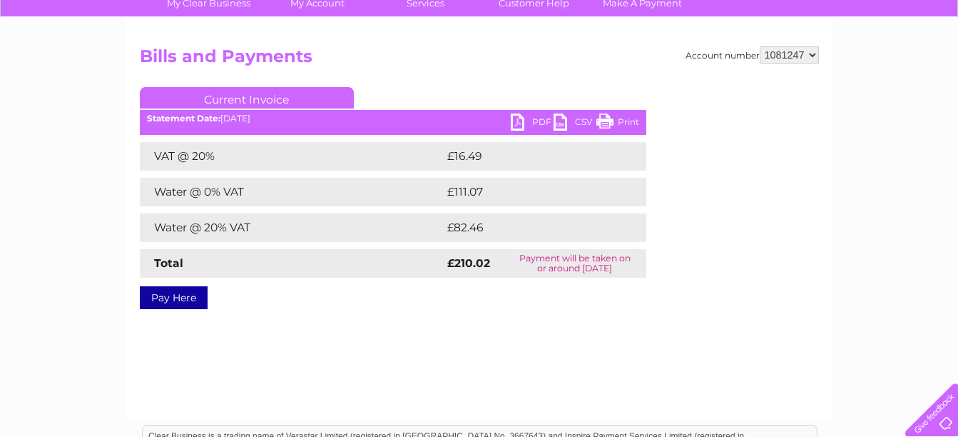 The height and width of the screenshot is (437, 958). I want to click on h2: Bills and Payments, so click(479, 60).